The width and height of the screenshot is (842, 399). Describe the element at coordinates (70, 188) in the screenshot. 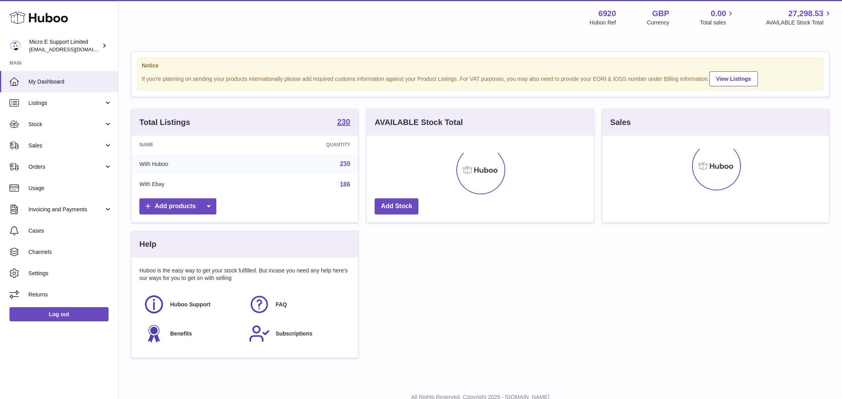

I see `span: Usage` at that location.